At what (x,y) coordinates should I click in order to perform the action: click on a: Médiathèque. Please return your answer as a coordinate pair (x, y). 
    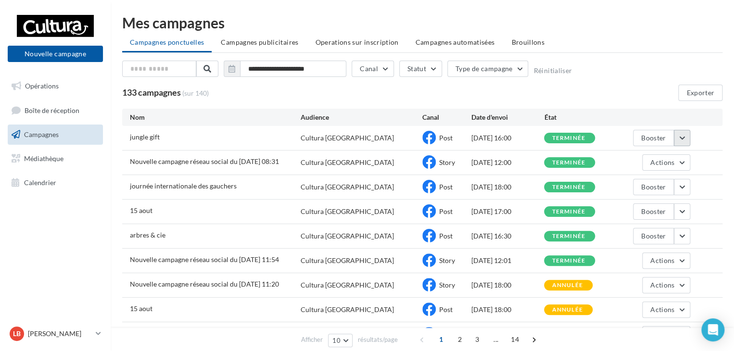
    Looking at the image, I should click on (55, 159).